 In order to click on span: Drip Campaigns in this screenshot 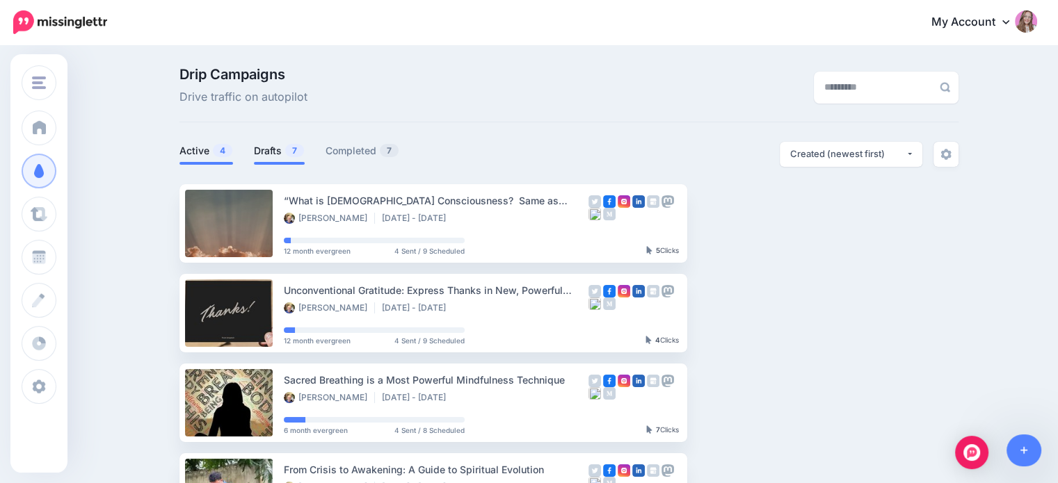, I will do `click(243, 74)`.